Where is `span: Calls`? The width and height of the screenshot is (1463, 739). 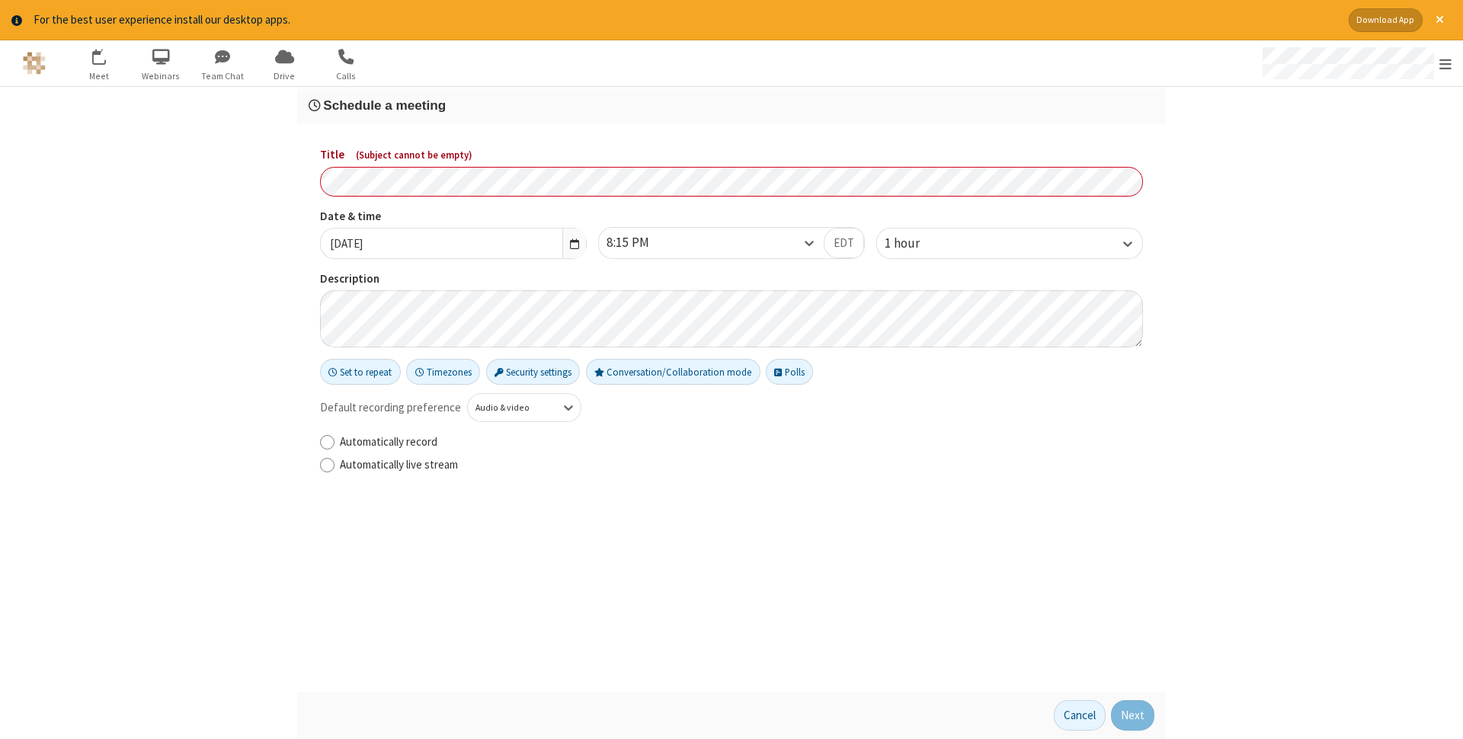 span: Calls is located at coordinates (346, 76).